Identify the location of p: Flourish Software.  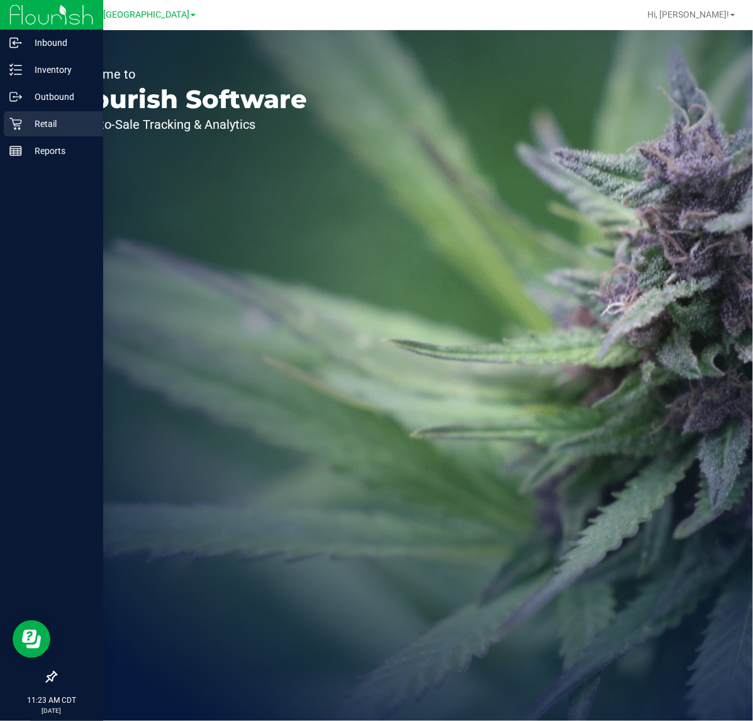
(187, 99).